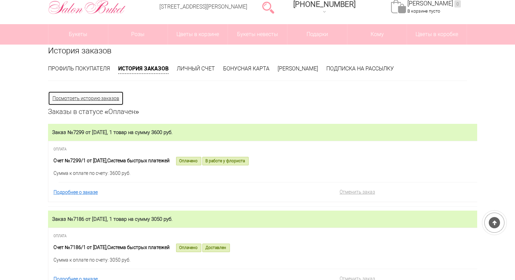  I want to click on a: Букеты невесты, so click(258, 34).